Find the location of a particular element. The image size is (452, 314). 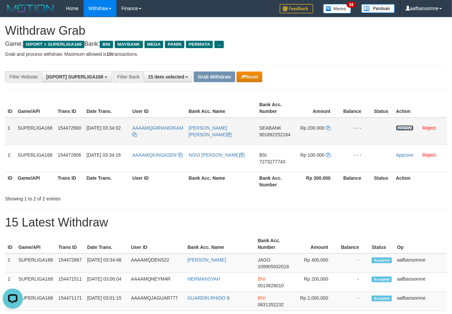

span: Rp 200.000 is located at coordinates (312, 128).